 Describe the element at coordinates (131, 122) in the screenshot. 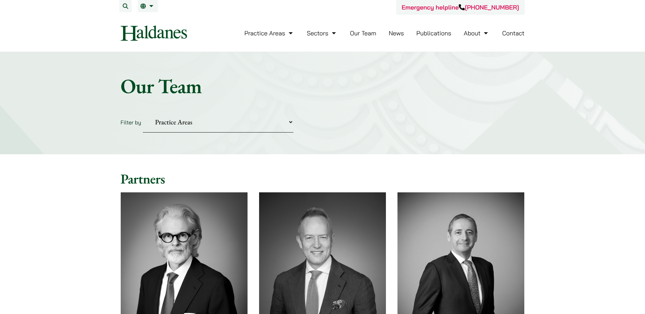

I see `label: Filter by` at that location.